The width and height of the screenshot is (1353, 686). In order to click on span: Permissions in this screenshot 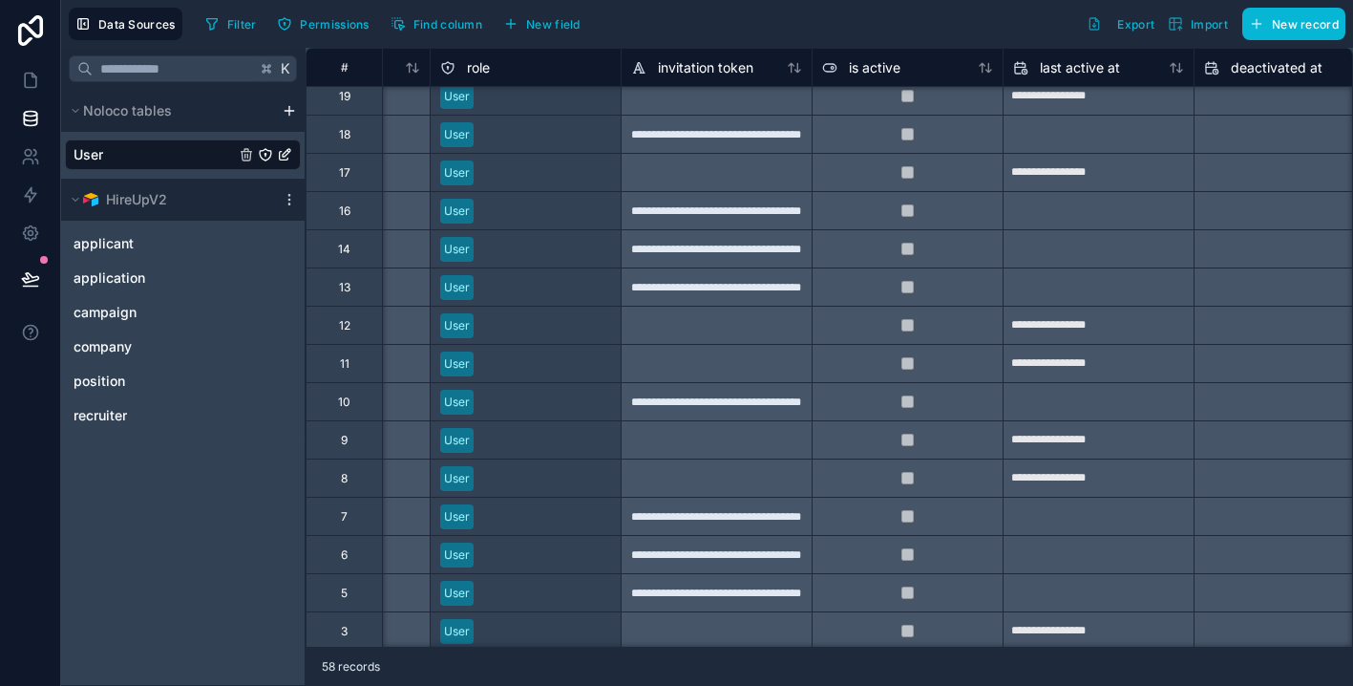, I will do `click(334, 24)`.